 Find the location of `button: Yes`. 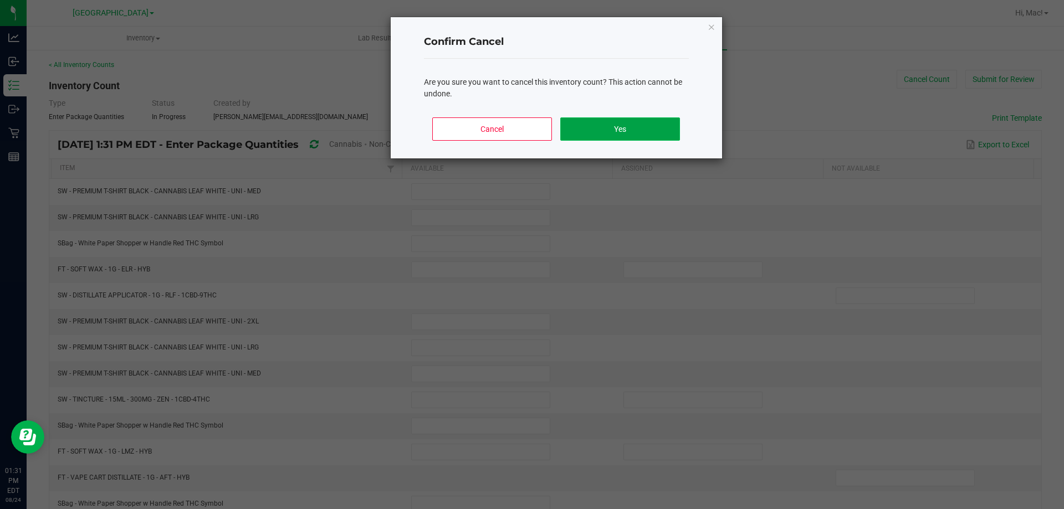

button: Yes is located at coordinates (620, 129).